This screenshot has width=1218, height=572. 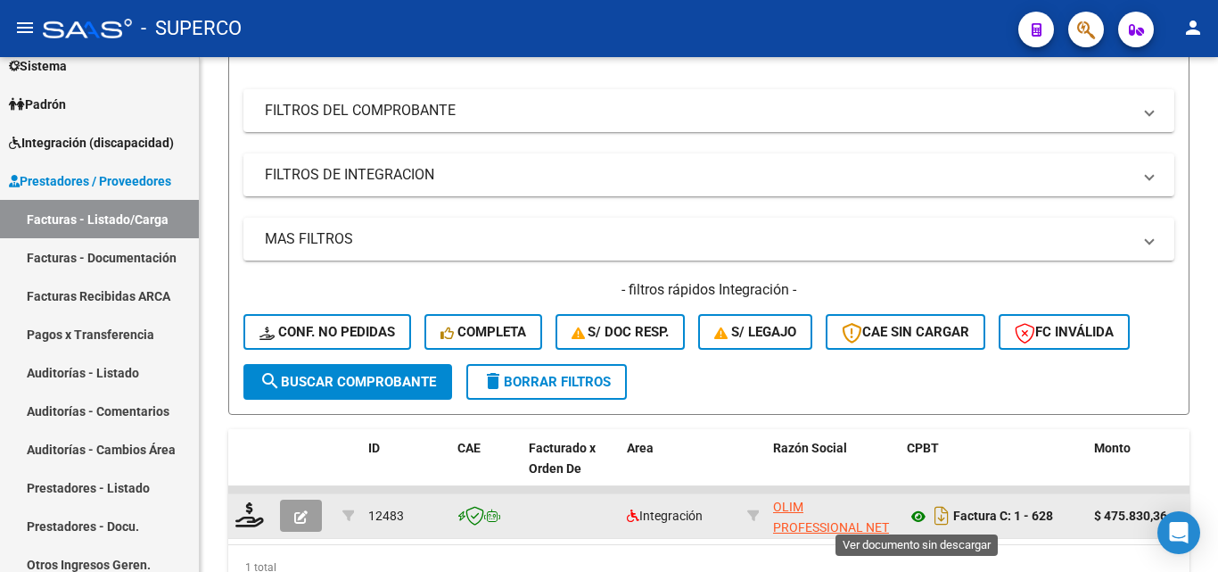 I want to click on datatable-header-cell: Area, so click(x=680, y=468).